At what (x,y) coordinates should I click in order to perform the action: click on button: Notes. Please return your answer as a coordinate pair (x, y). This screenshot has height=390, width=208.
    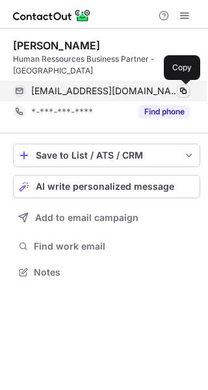
    Looking at the image, I should click on (107, 272).